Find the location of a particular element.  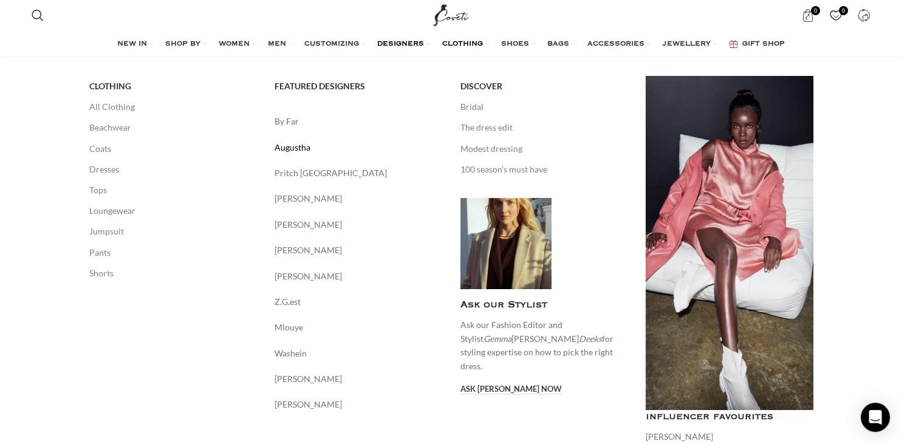

a: SHOES is located at coordinates (518, 44).